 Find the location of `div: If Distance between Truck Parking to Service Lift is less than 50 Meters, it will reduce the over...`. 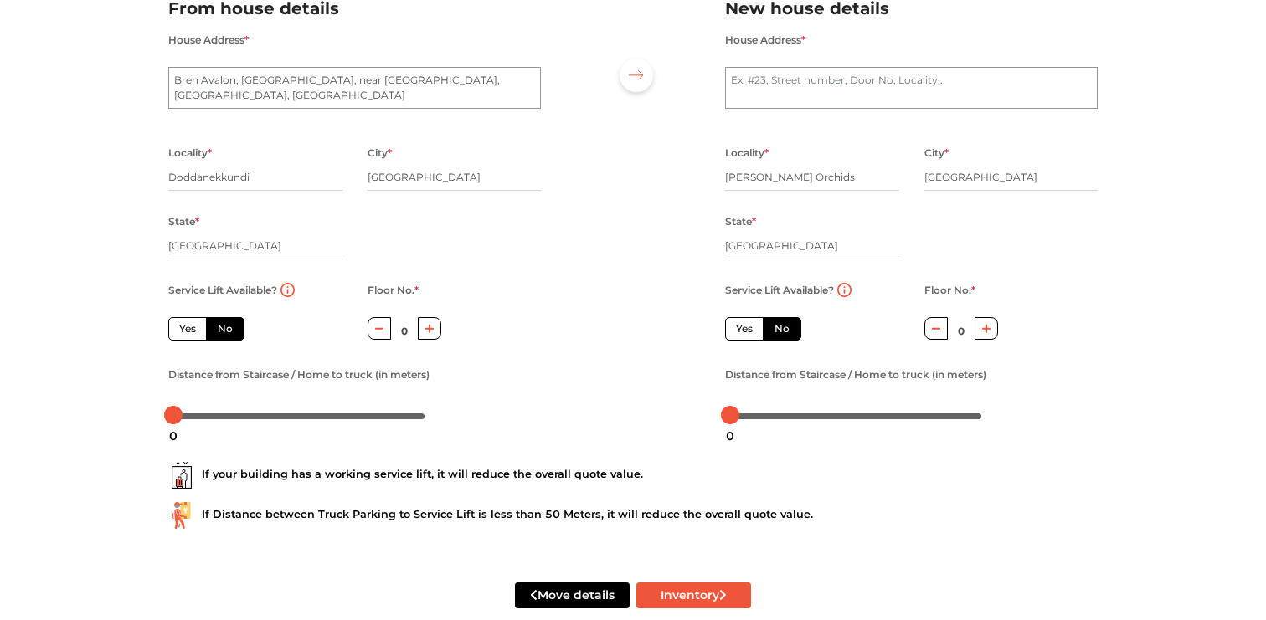

div: If Distance between Truck Parking to Service Lift is less than 50 Meters, it will reduce the over... is located at coordinates (633, 516).